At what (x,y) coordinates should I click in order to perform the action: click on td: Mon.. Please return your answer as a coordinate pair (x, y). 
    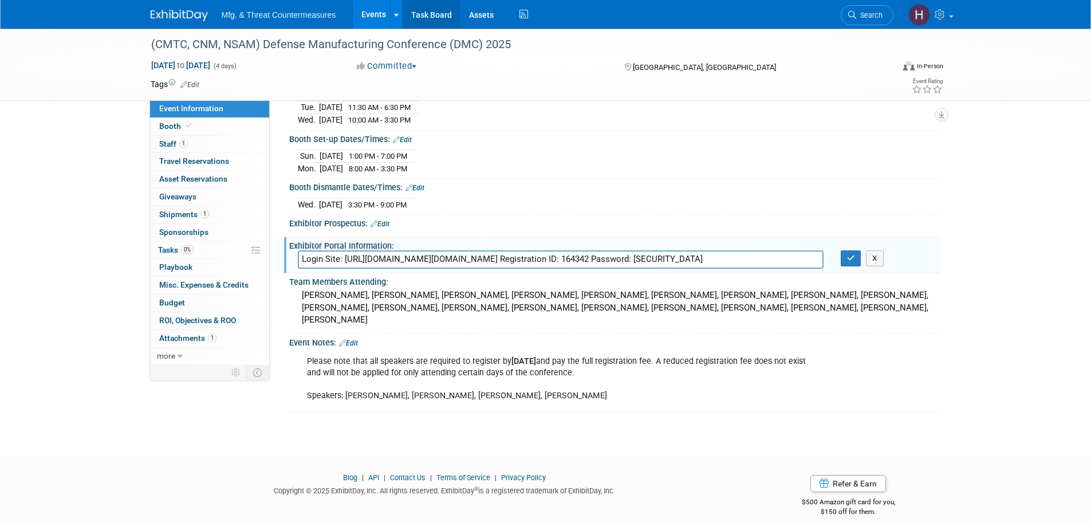
    Looking at the image, I should click on (309, 168).